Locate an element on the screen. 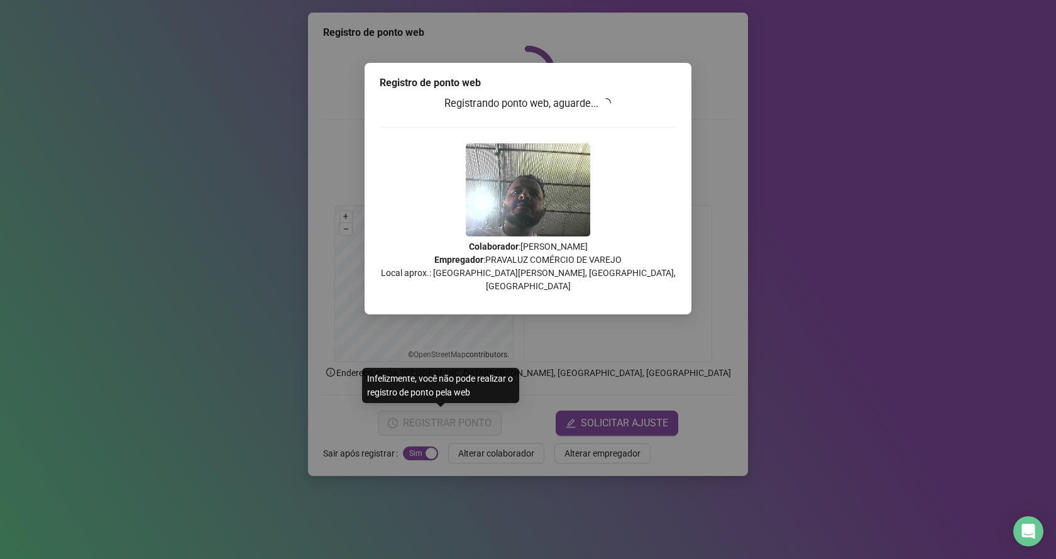  div: Registro de ponto web is located at coordinates (528, 83).